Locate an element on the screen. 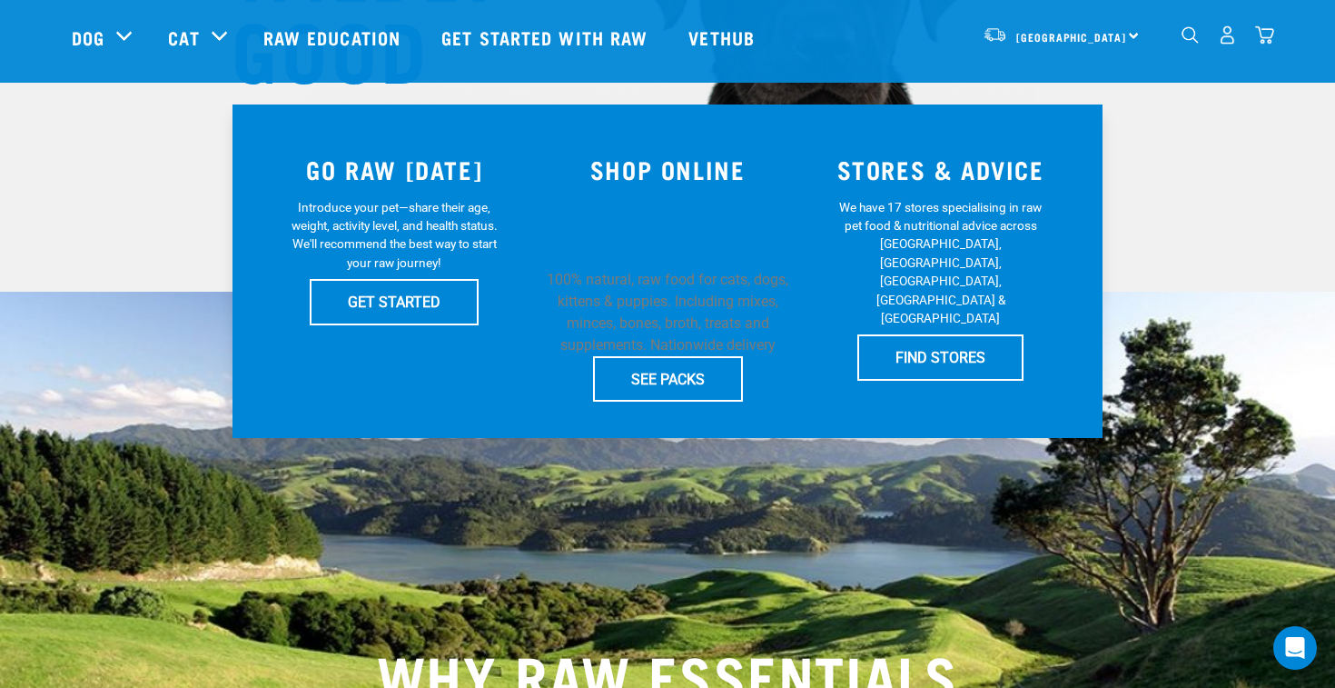 This screenshot has height=688, width=1335. h3: SHOP ONLINE is located at coordinates (668, 169).